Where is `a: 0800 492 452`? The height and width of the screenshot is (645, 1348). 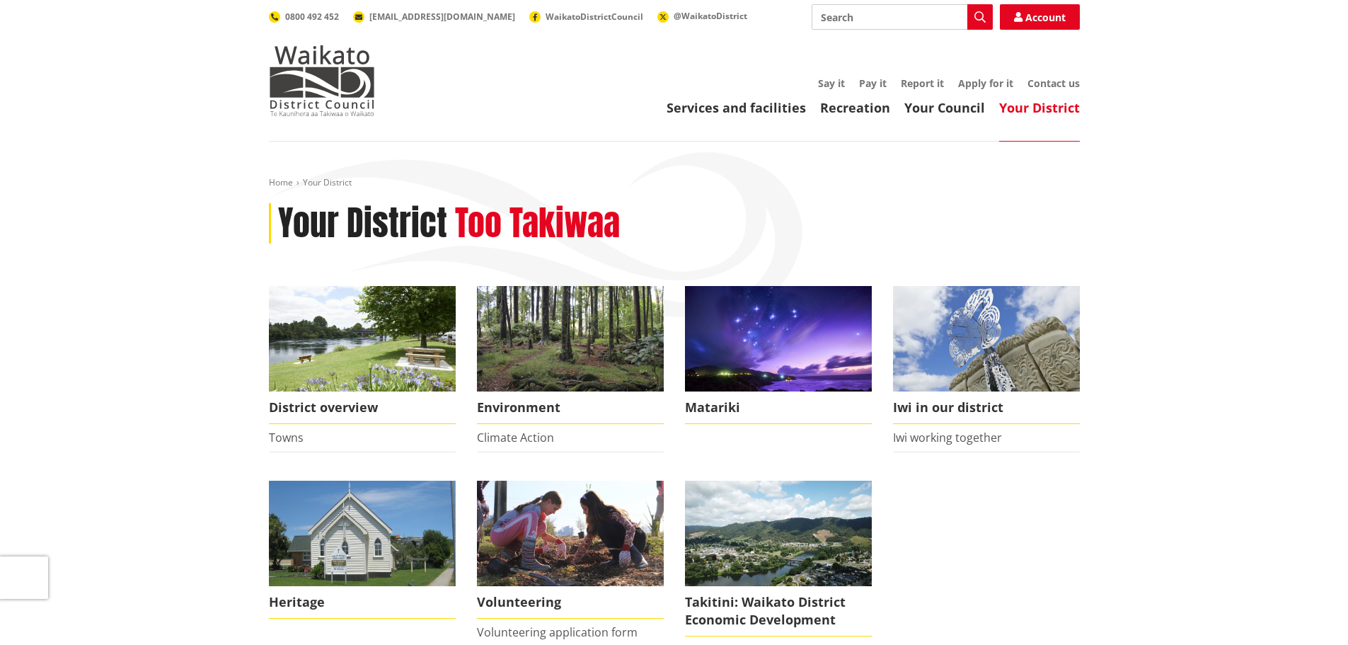 a: 0800 492 452 is located at coordinates (304, 16).